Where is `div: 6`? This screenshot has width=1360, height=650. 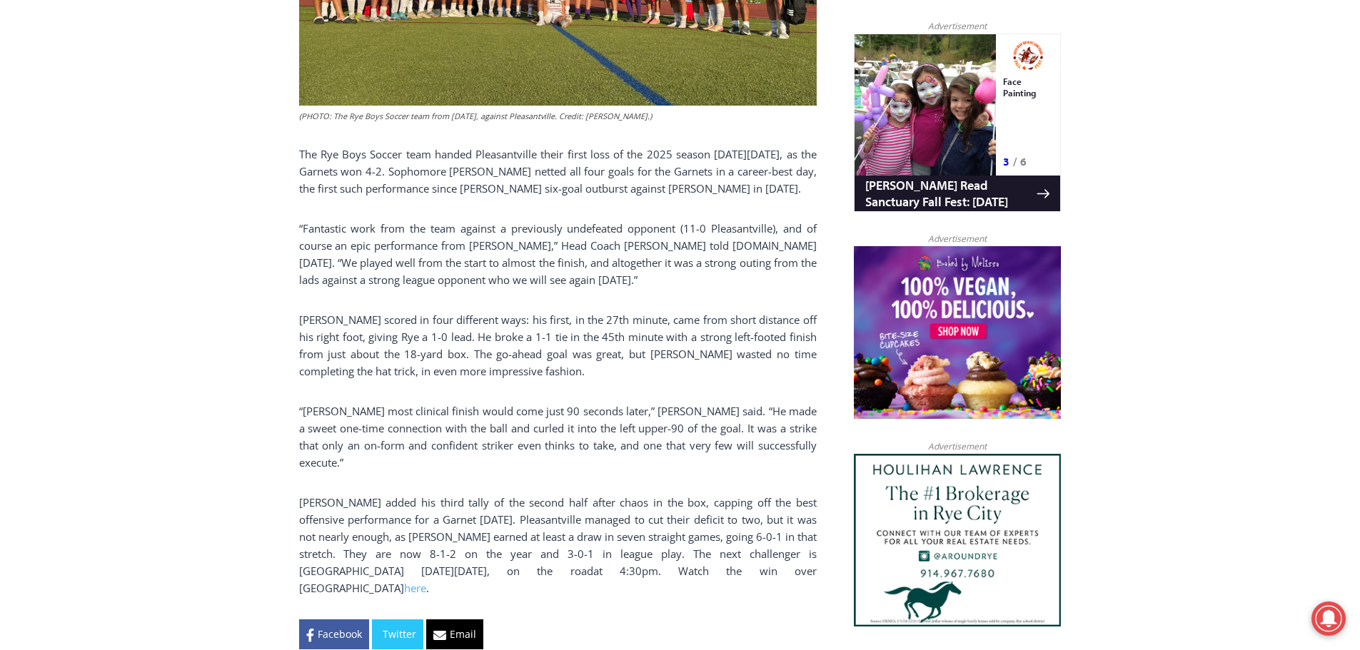 div: 6 is located at coordinates (169, 128).